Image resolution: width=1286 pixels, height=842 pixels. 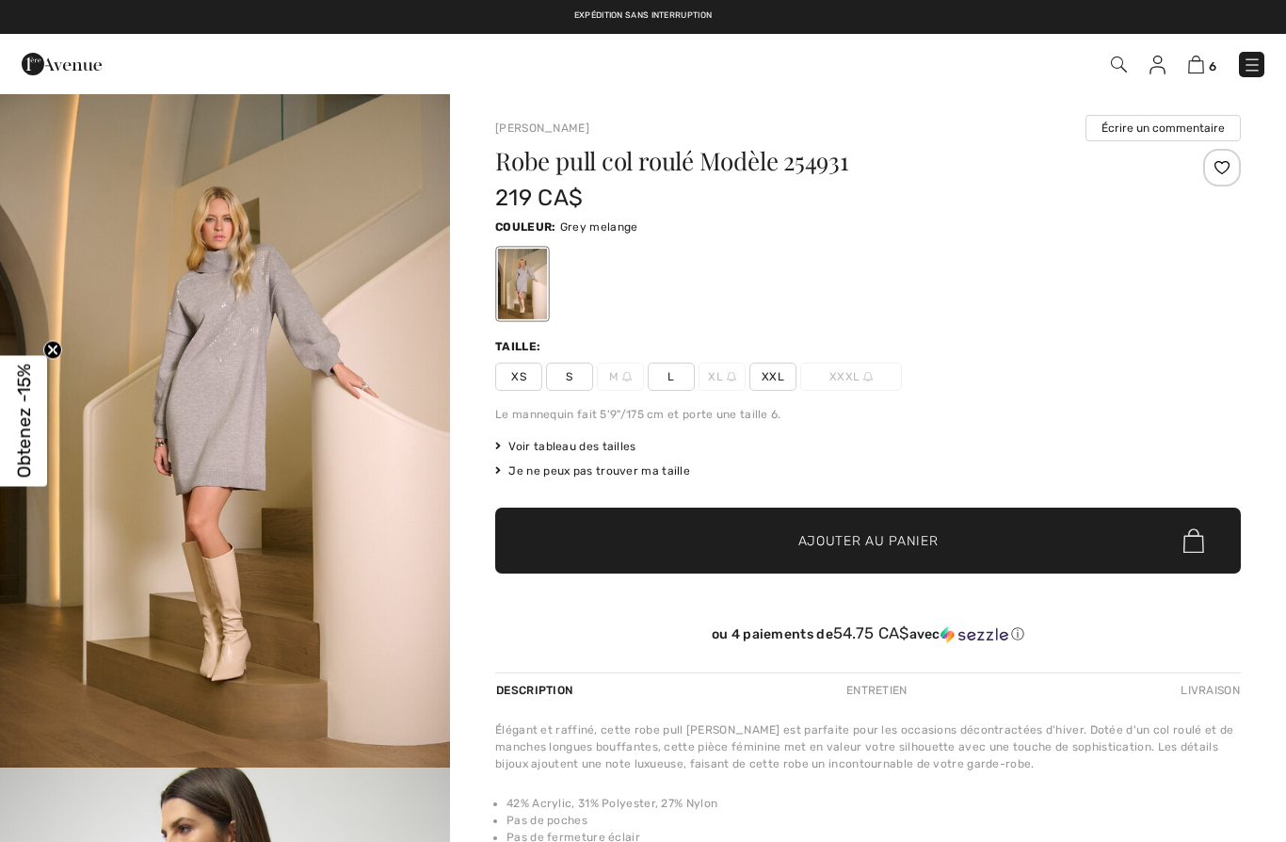 What do you see at coordinates (671, 377) in the screenshot?
I see `span: L` at bounding box center [671, 377].